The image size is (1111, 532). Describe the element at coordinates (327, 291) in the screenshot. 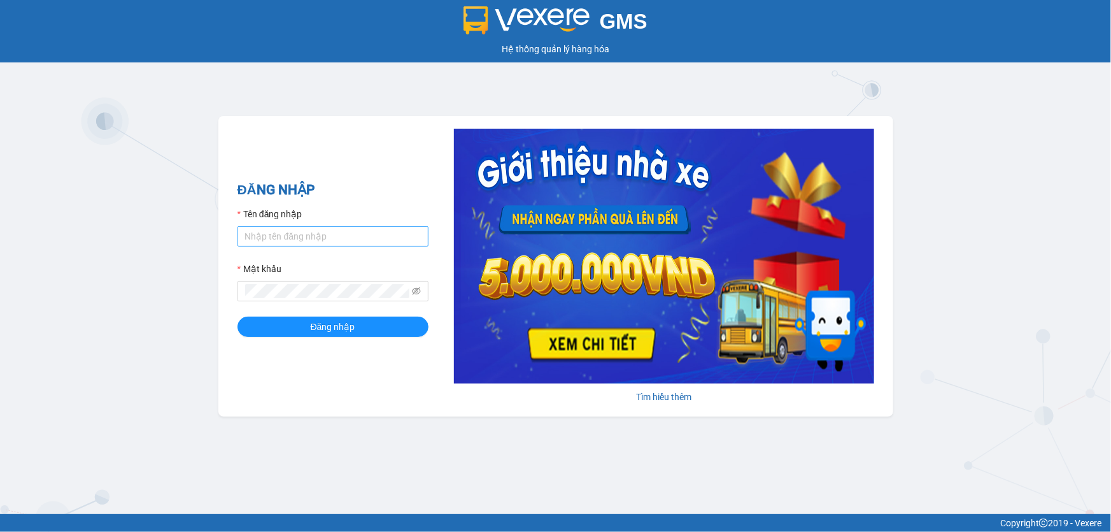

I see `input: Mật khẩu` at that location.